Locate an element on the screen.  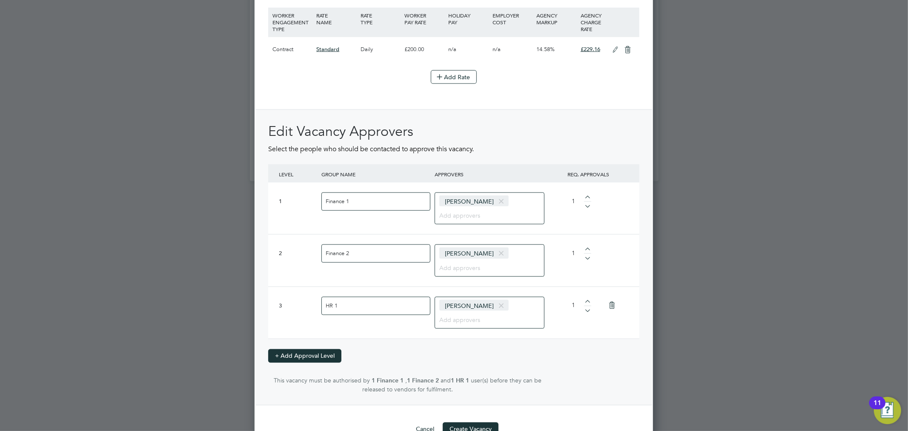
div: HOLIDAY PAY is located at coordinates (468, 19).